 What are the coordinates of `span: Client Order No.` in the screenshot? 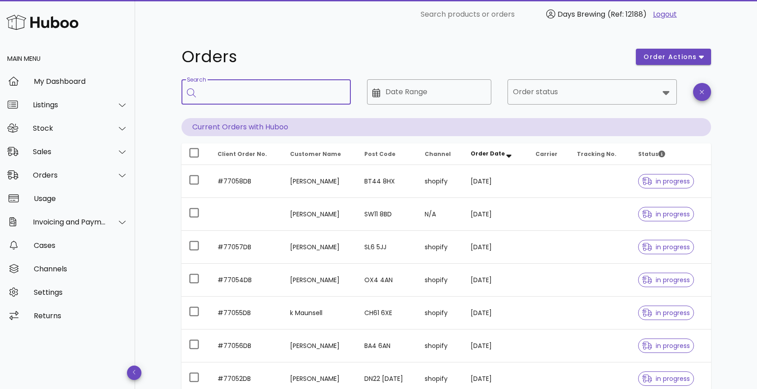 It's located at (242, 154).